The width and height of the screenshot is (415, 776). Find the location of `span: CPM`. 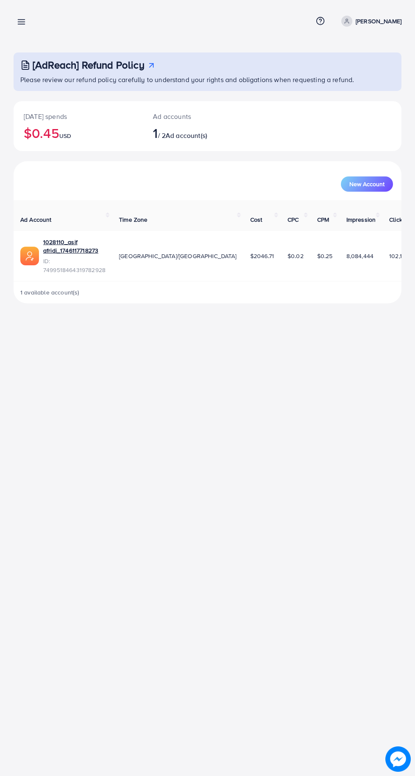

span: CPM is located at coordinates (323, 220).